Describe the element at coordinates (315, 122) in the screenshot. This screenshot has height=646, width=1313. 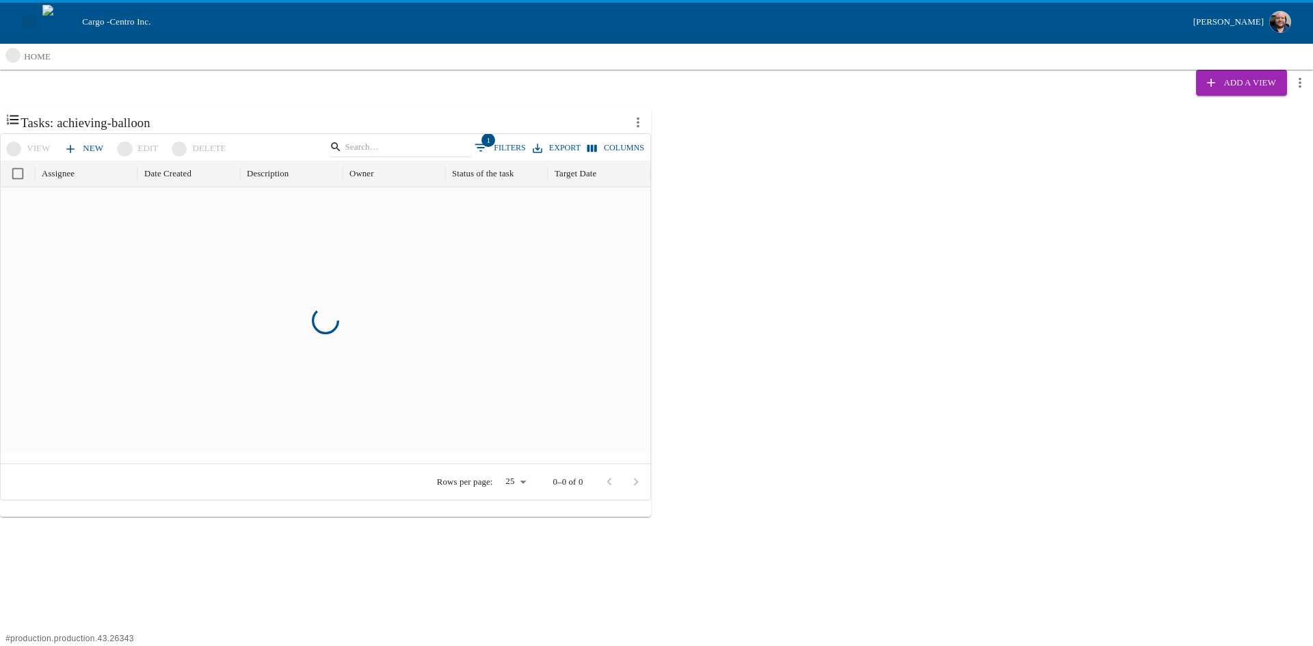
I see `h6: Tasks: achieving-balloon` at that location.